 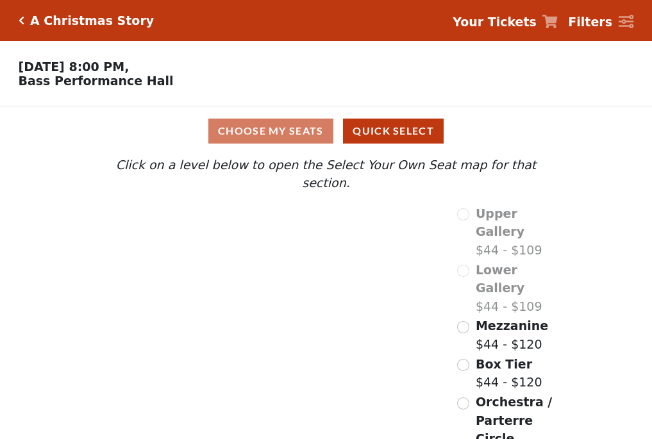 What do you see at coordinates (304, 374) in the screenshot?
I see `path: Orchestra / Parterre Circle - Seats Available: 145` at bounding box center [304, 374].